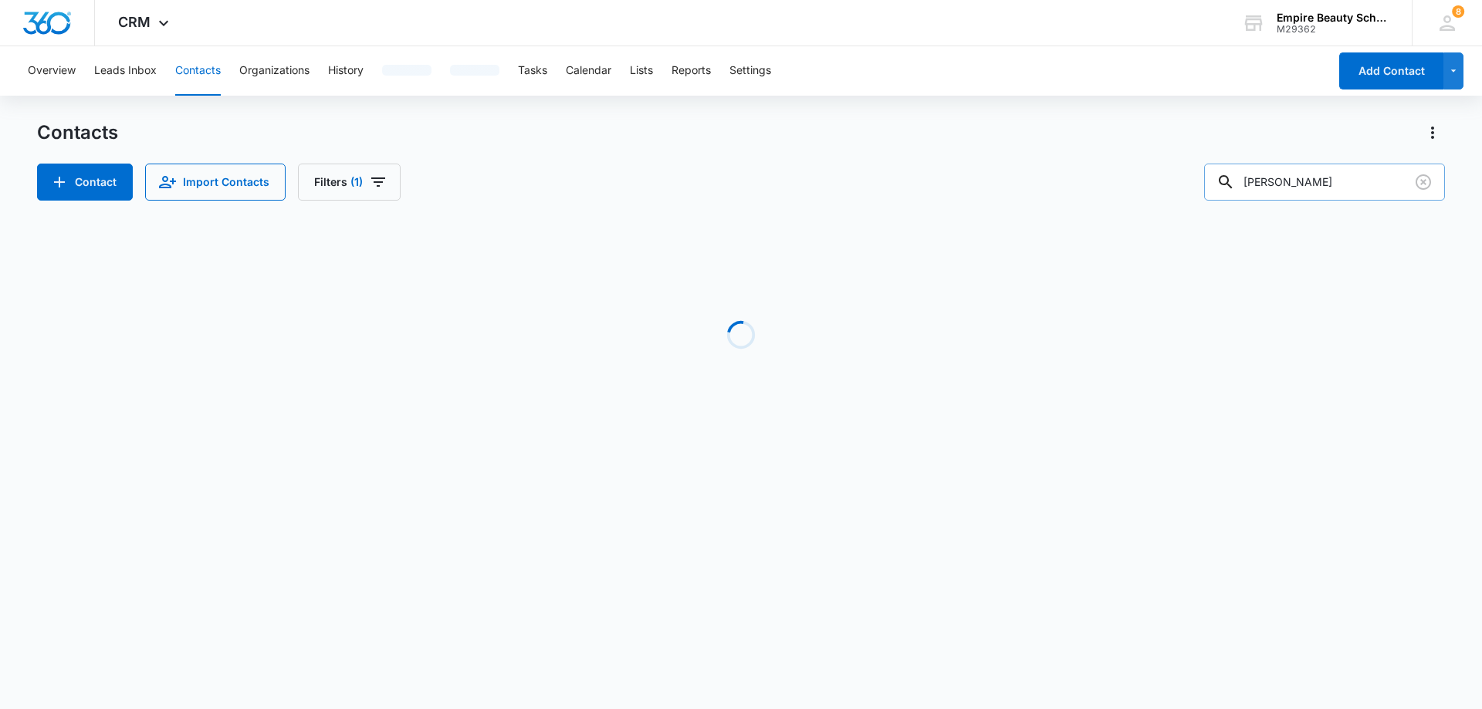 The height and width of the screenshot is (709, 1482). What do you see at coordinates (1333, 18) in the screenshot?
I see `div: account name` at bounding box center [1333, 18].